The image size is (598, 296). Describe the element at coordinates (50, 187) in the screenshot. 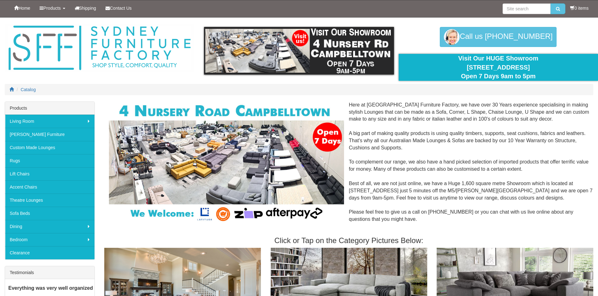

I see `a: Accent Chairs` at that location.